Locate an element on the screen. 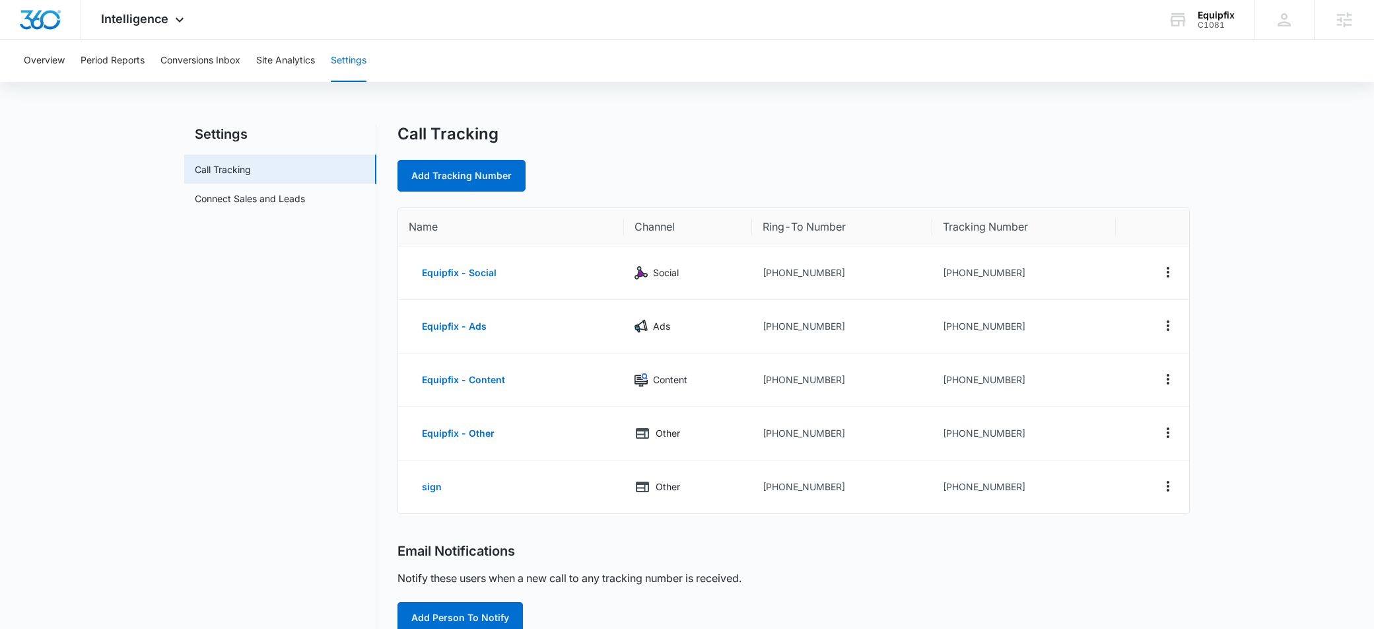 The width and height of the screenshot is (1374, 629). th: Name is located at coordinates (511, 227).